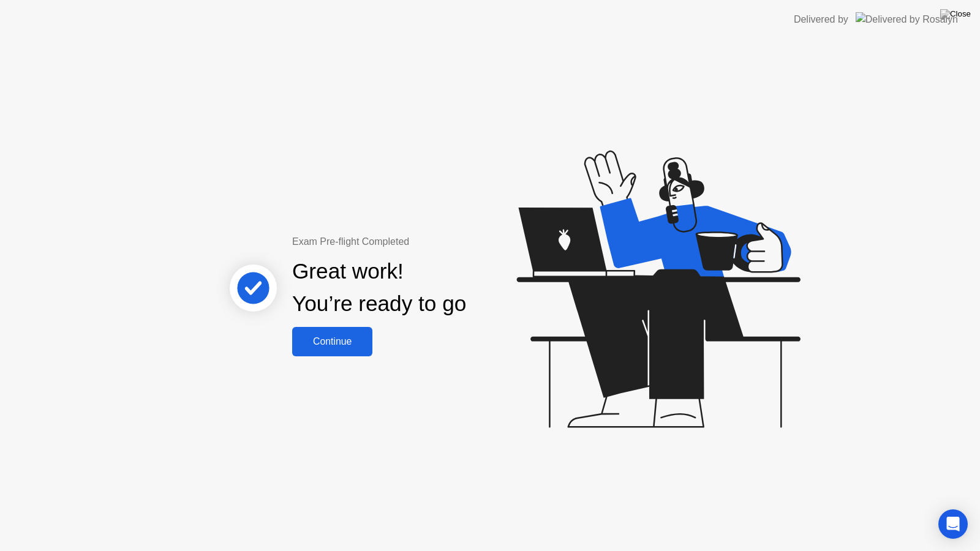 This screenshot has width=980, height=551. I want to click on div: Exam Pre-flight Completed, so click(418, 242).